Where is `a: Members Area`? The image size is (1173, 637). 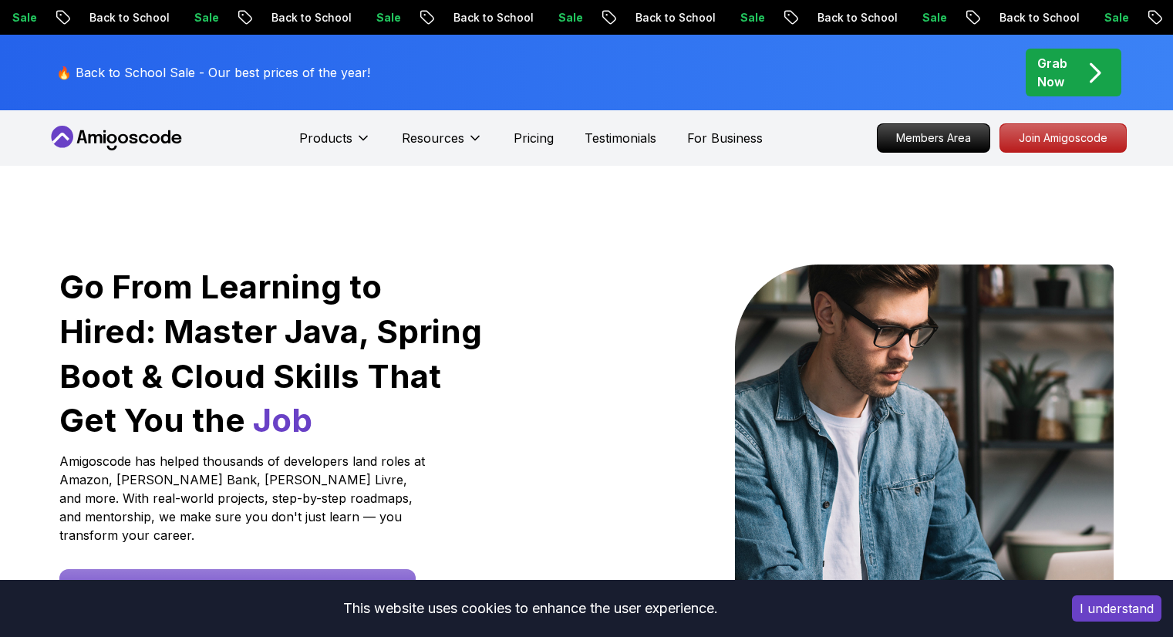 a: Members Area is located at coordinates (933, 138).